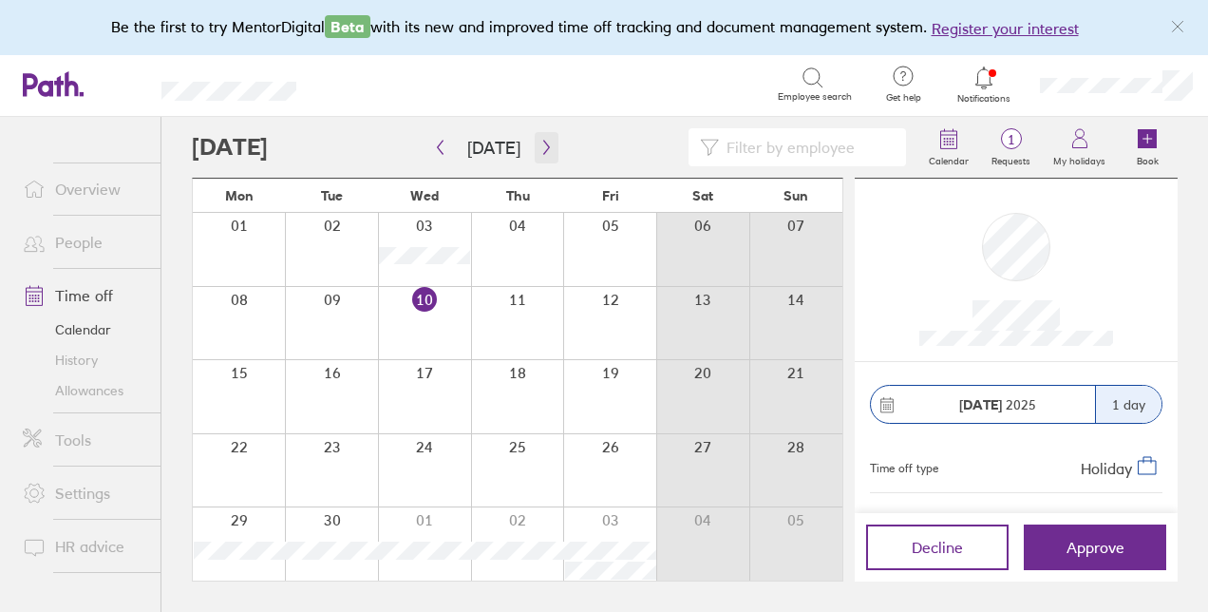 This screenshot has height=612, width=1208. What do you see at coordinates (84, 189) in the screenshot?
I see `a: Overview` at bounding box center [84, 189].